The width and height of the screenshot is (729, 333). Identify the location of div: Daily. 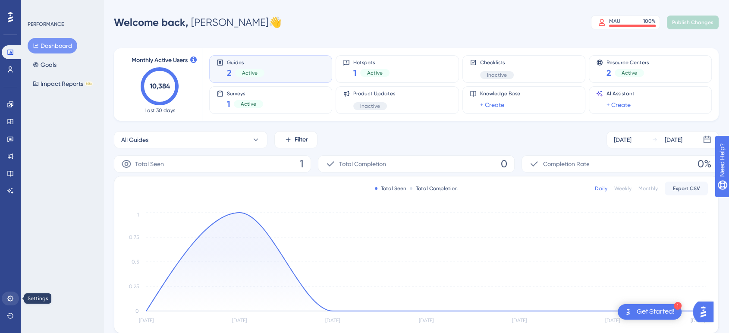
(601, 189).